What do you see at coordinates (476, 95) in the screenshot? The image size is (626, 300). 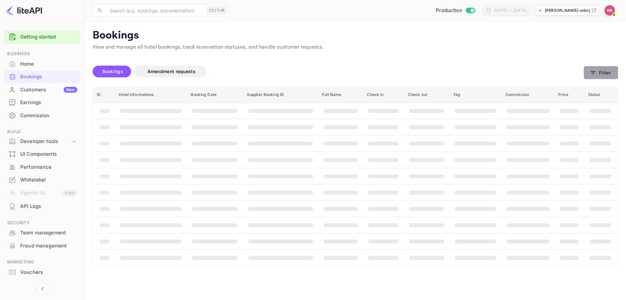 I see `th: Tag` at bounding box center [476, 95].